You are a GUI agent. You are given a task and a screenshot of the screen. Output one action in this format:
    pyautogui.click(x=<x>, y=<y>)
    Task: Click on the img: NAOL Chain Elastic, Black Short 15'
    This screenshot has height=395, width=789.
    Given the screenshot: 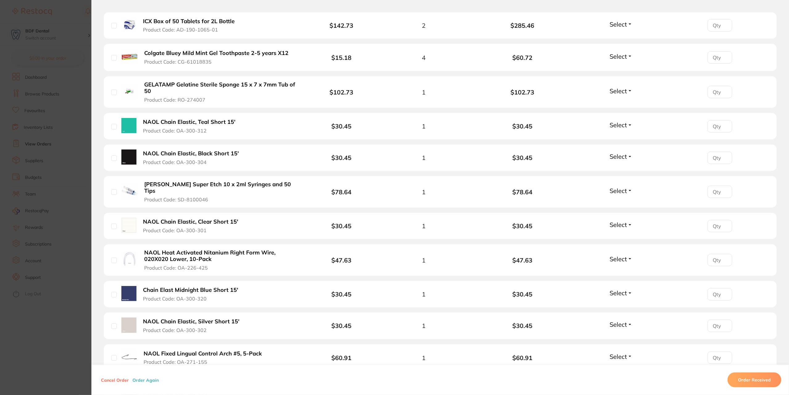 What is the action you would take?
    pyautogui.click(x=129, y=157)
    